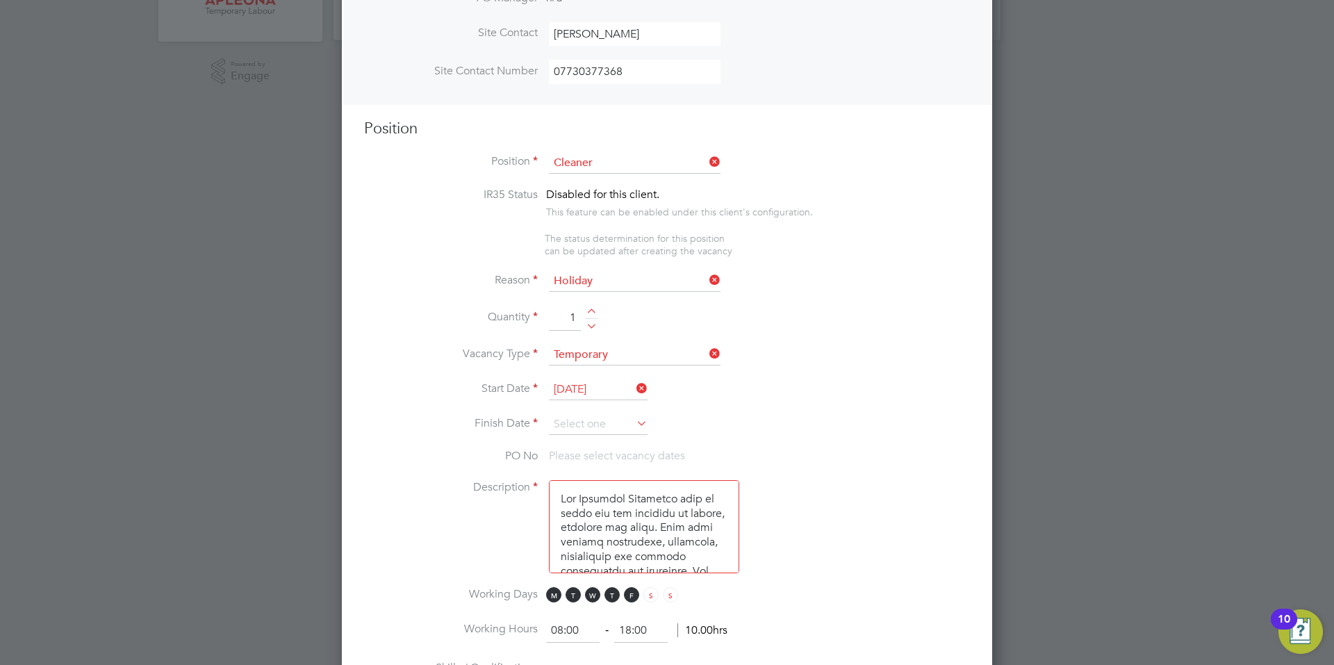 This screenshot has height=665, width=1334. What do you see at coordinates (451, 487) in the screenshot?
I see `label: Description` at bounding box center [451, 487].